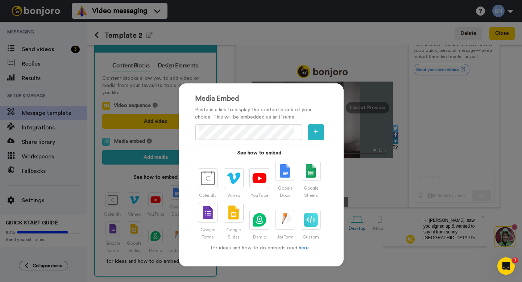  What do you see at coordinates (233, 195) in the screenshot?
I see `span: Vimeo` at bounding box center [233, 195].